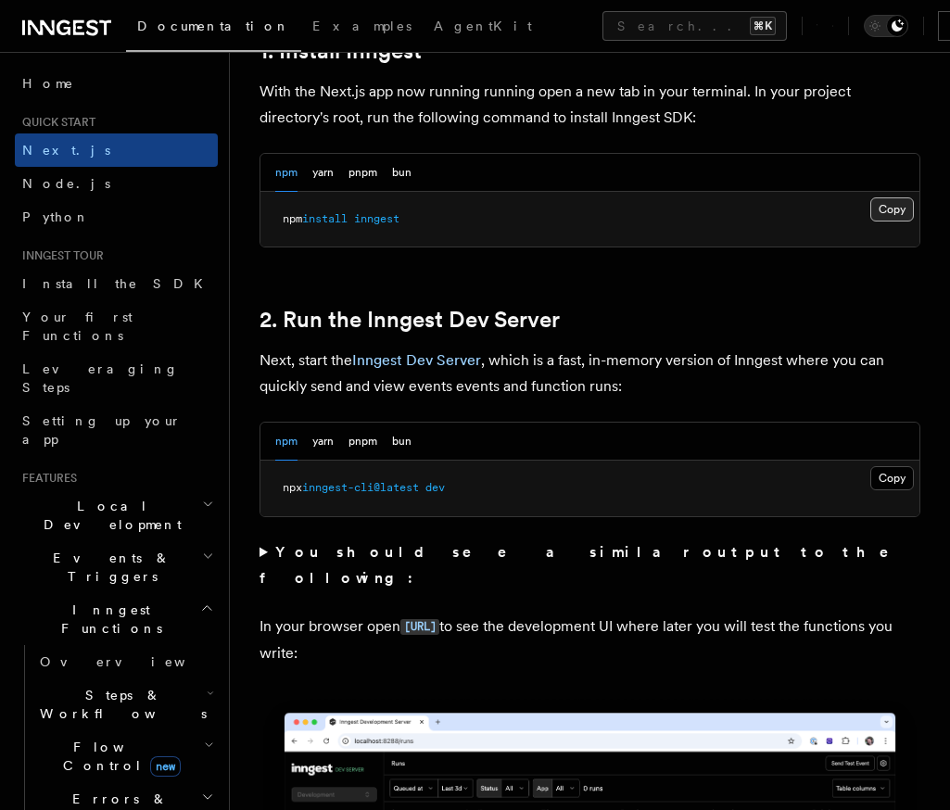 This screenshot has height=810, width=950. Describe the element at coordinates (116, 378) in the screenshot. I see `a: Leveraging Steps` at that location.